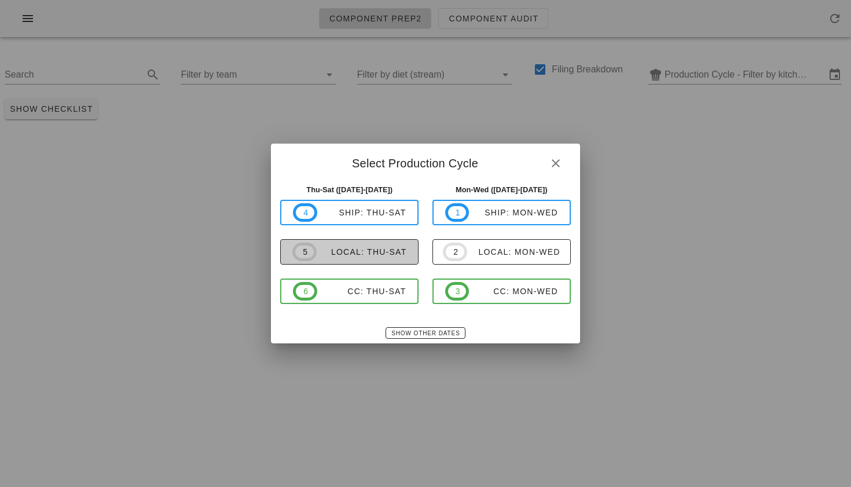 The width and height of the screenshot is (851, 487). What do you see at coordinates (362, 252) in the screenshot?
I see `div: local: Thu-Sat` at bounding box center [362, 252].